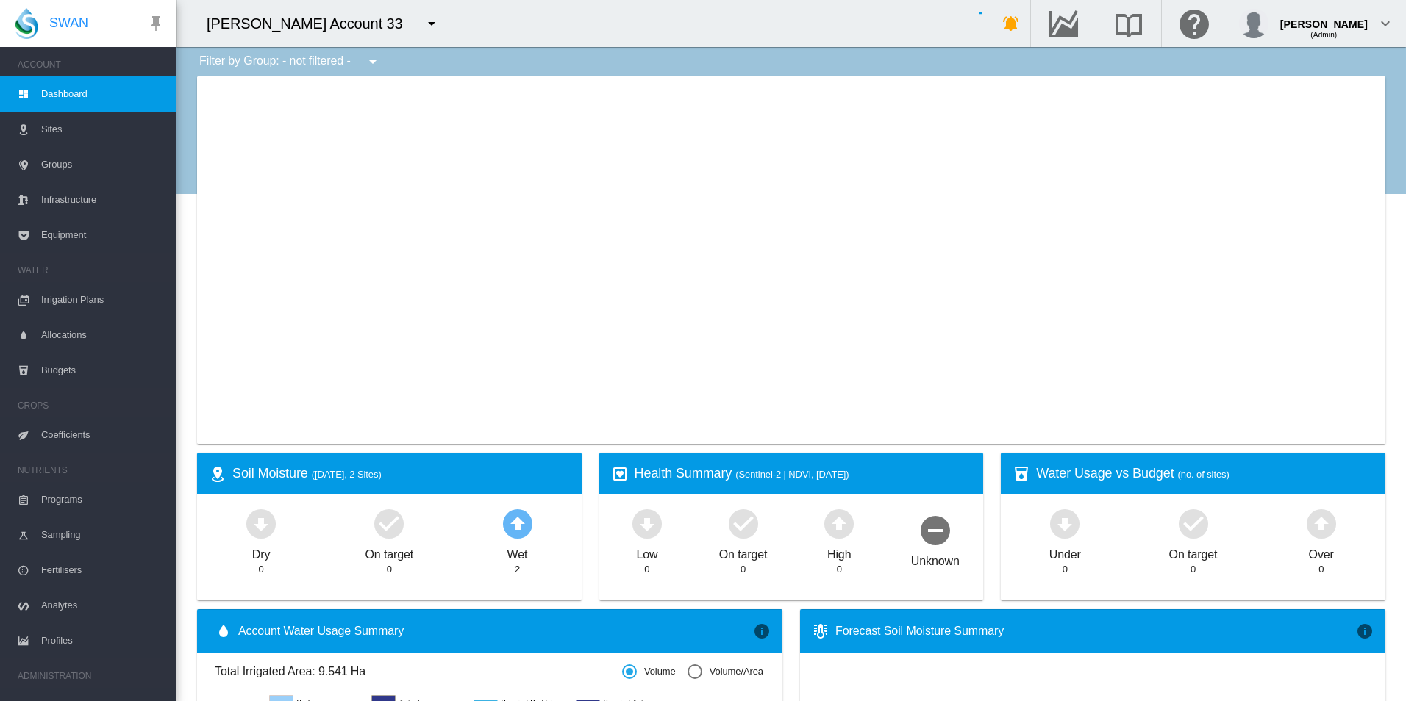 Image resolution: width=1406 pixels, height=701 pixels. Describe the element at coordinates (103, 129) in the screenshot. I see `span: Sites` at that location.